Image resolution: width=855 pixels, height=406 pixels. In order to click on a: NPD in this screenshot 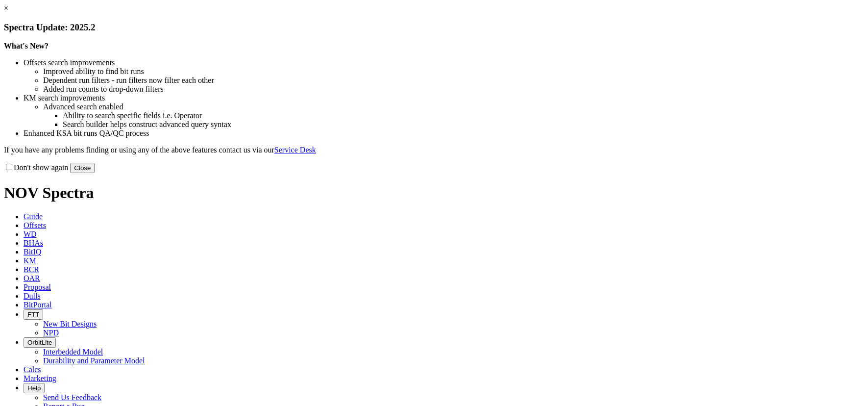, I will do `click(51, 332)`.